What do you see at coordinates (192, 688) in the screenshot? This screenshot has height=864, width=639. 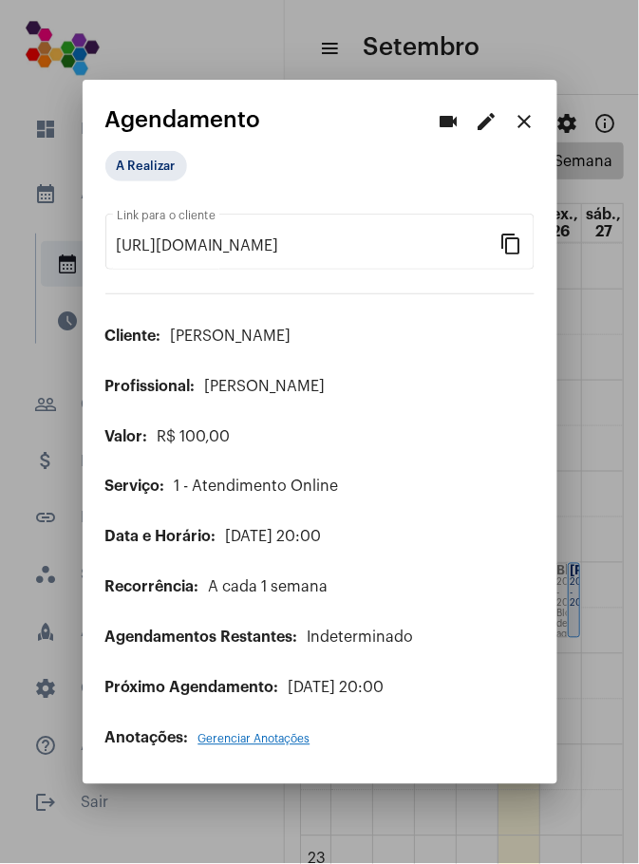 I see `span: Próximo Agendamento:` at bounding box center [192, 688].